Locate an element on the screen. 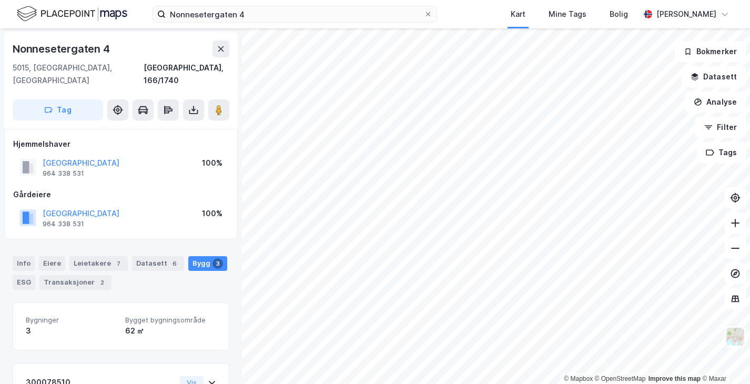 Image resolution: width=750 pixels, height=384 pixels. a: OpenStreetMap is located at coordinates (620, 379).